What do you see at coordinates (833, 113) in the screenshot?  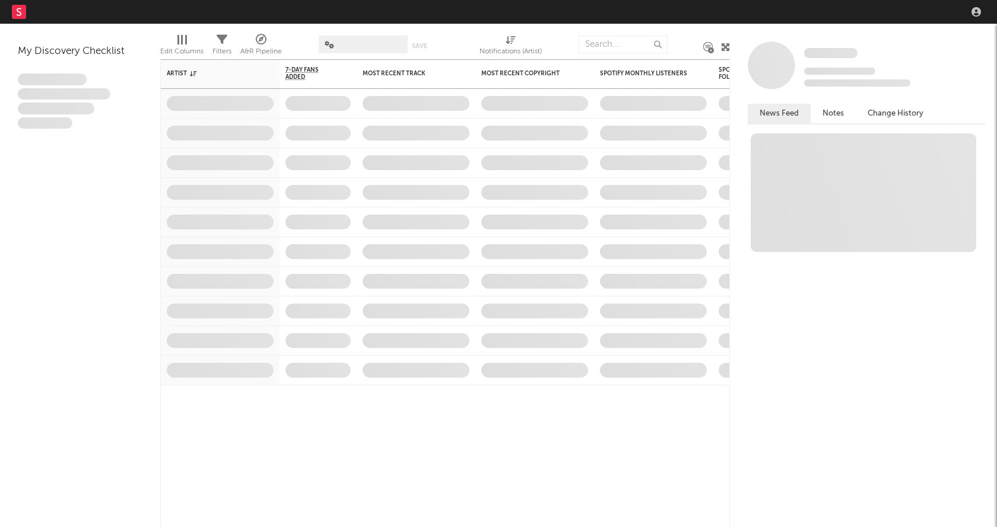 I see `button: Notes` at bounding box center [833, 113].